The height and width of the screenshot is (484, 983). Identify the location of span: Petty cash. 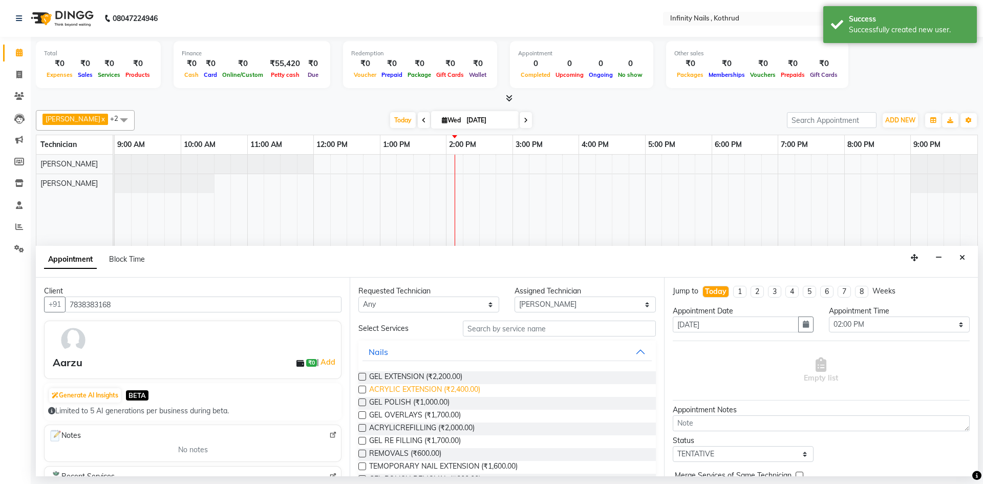
(285, 75).